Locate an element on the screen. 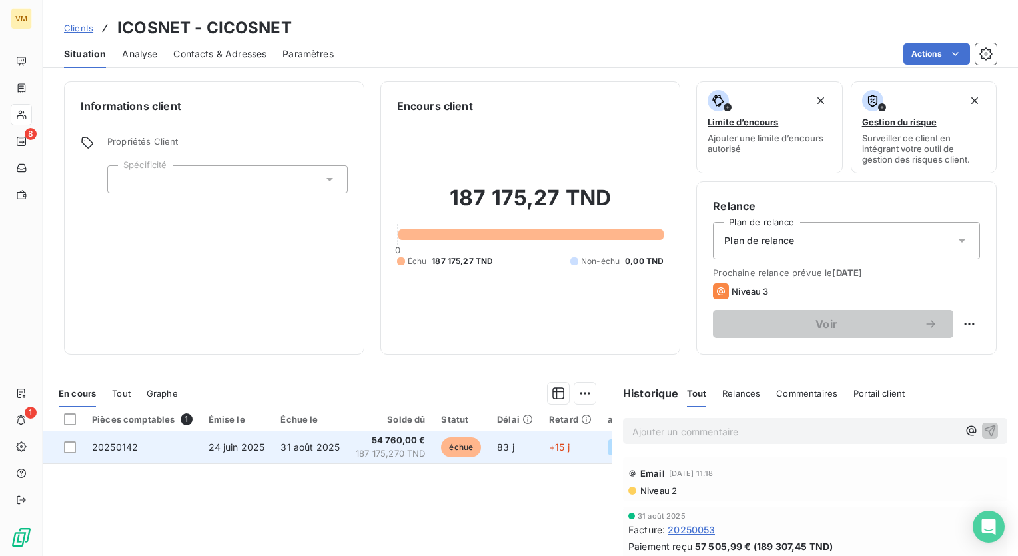  div: Délai is located at coordinates (515, 419).